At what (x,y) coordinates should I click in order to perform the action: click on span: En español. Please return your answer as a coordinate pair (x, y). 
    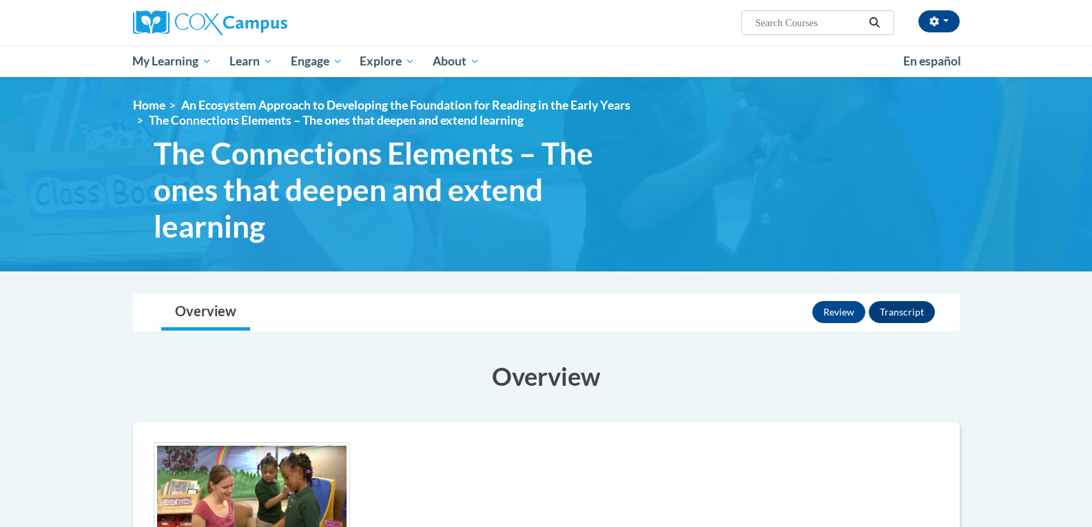
    Looking at the image, I should click on (932, 61).